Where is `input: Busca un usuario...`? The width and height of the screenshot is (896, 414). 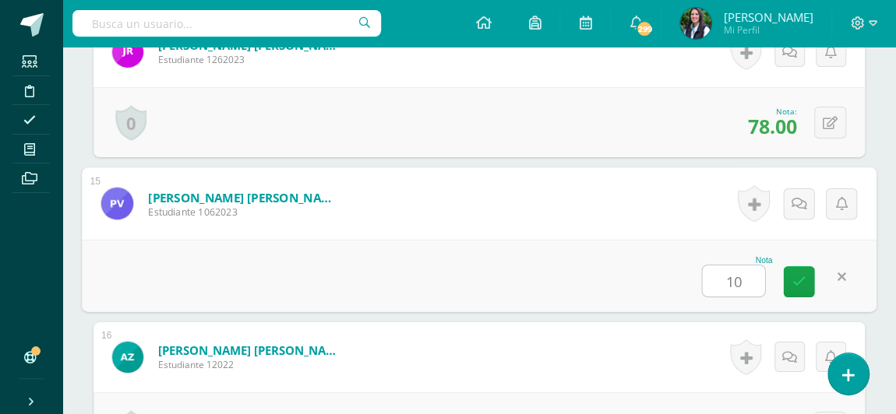 input: Busca un usuario... is located at coordinates (227, 23).